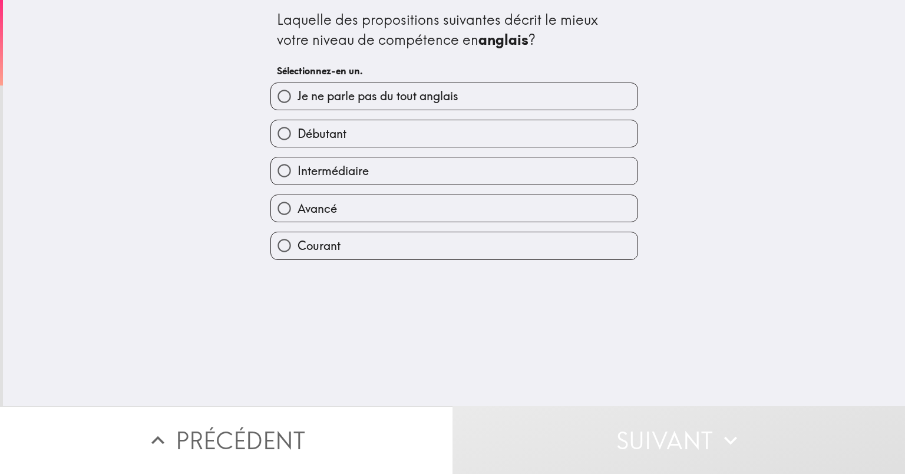 The image size is (905, 474). What do you see at coordinates (378, 96) in the screenshot?
I see `span: Je ne parle pas du tout anglais` at bounding box center [378, 96].